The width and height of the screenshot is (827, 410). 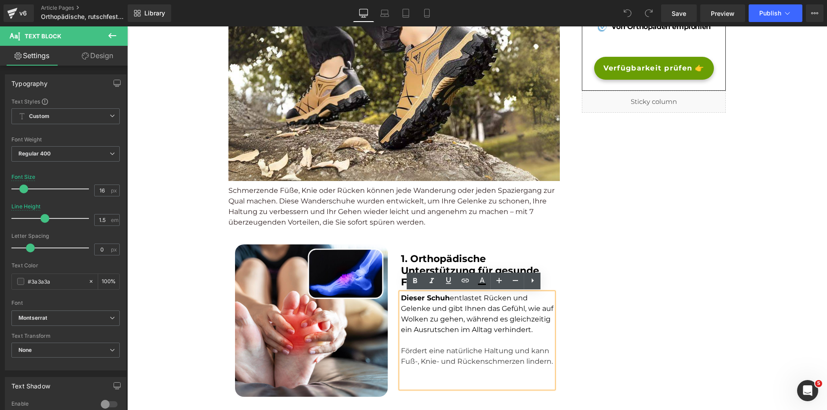 I want to click on button: Redo, so click(x=648, y=13).